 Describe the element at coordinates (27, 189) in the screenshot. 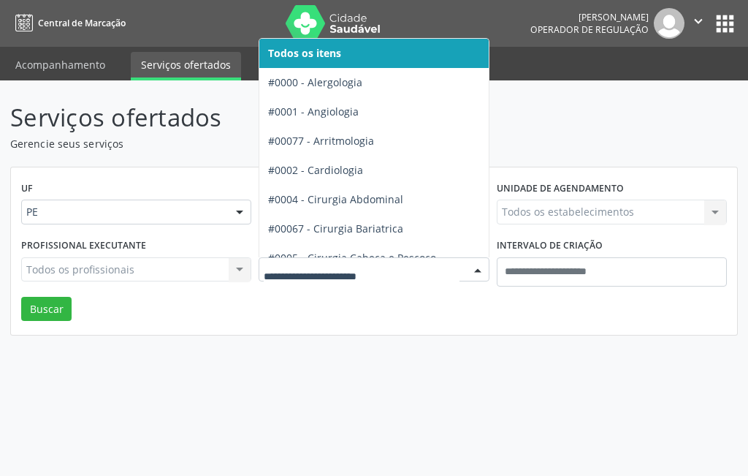

I see `label: UF` at that location.